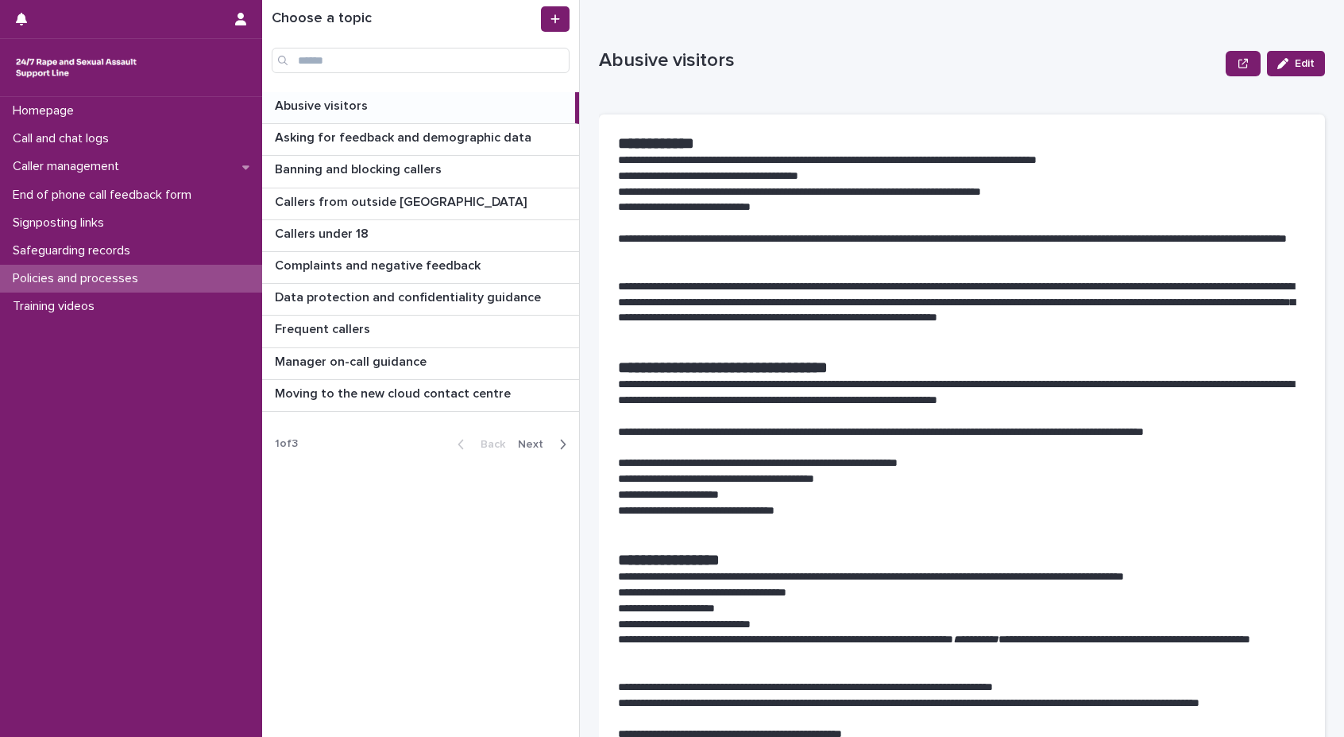 The width and height of the screenshot is (1344, 737). Describe the element at coordinates (360, 168) in the screenshot. I see `p: Banning and blocking callers` at that location.